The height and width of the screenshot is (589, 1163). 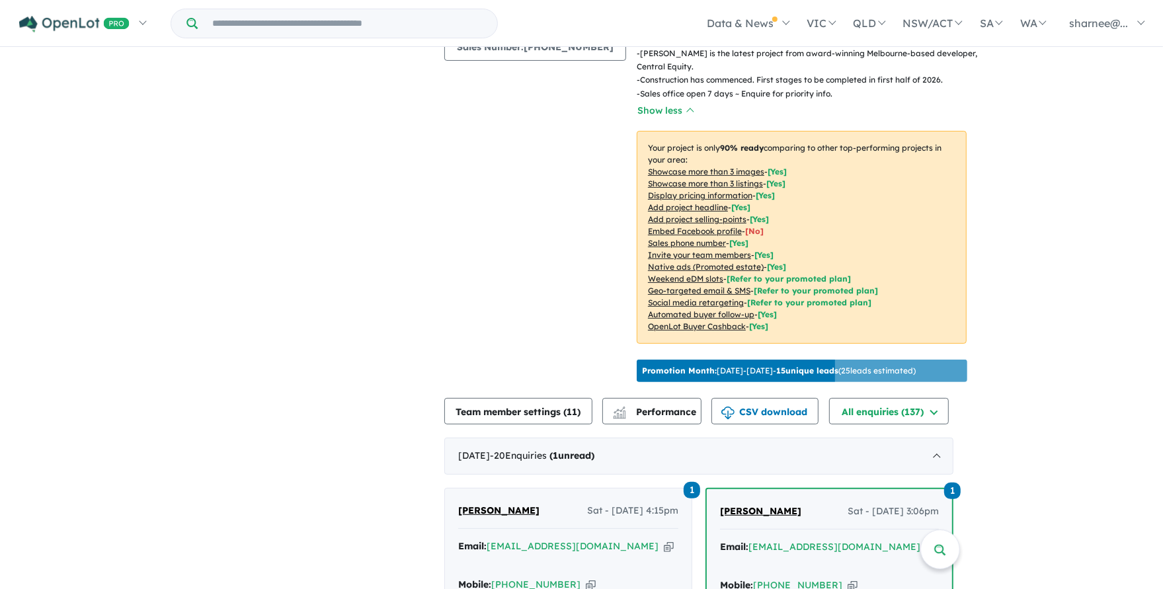 I want to click on span: - 20 Enquir ies, so click(x=542, y=456).